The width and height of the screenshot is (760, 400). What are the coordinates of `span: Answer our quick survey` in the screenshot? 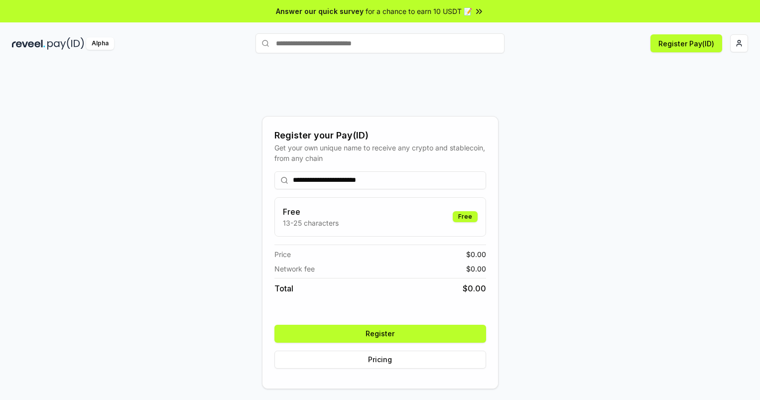 It's located at (320, 11).